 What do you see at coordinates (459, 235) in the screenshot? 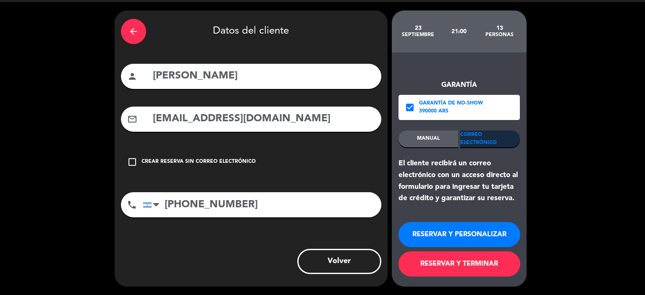
I see `button: RESERVAR Y PERSONALIZAR` at bounding box center [459, 235].